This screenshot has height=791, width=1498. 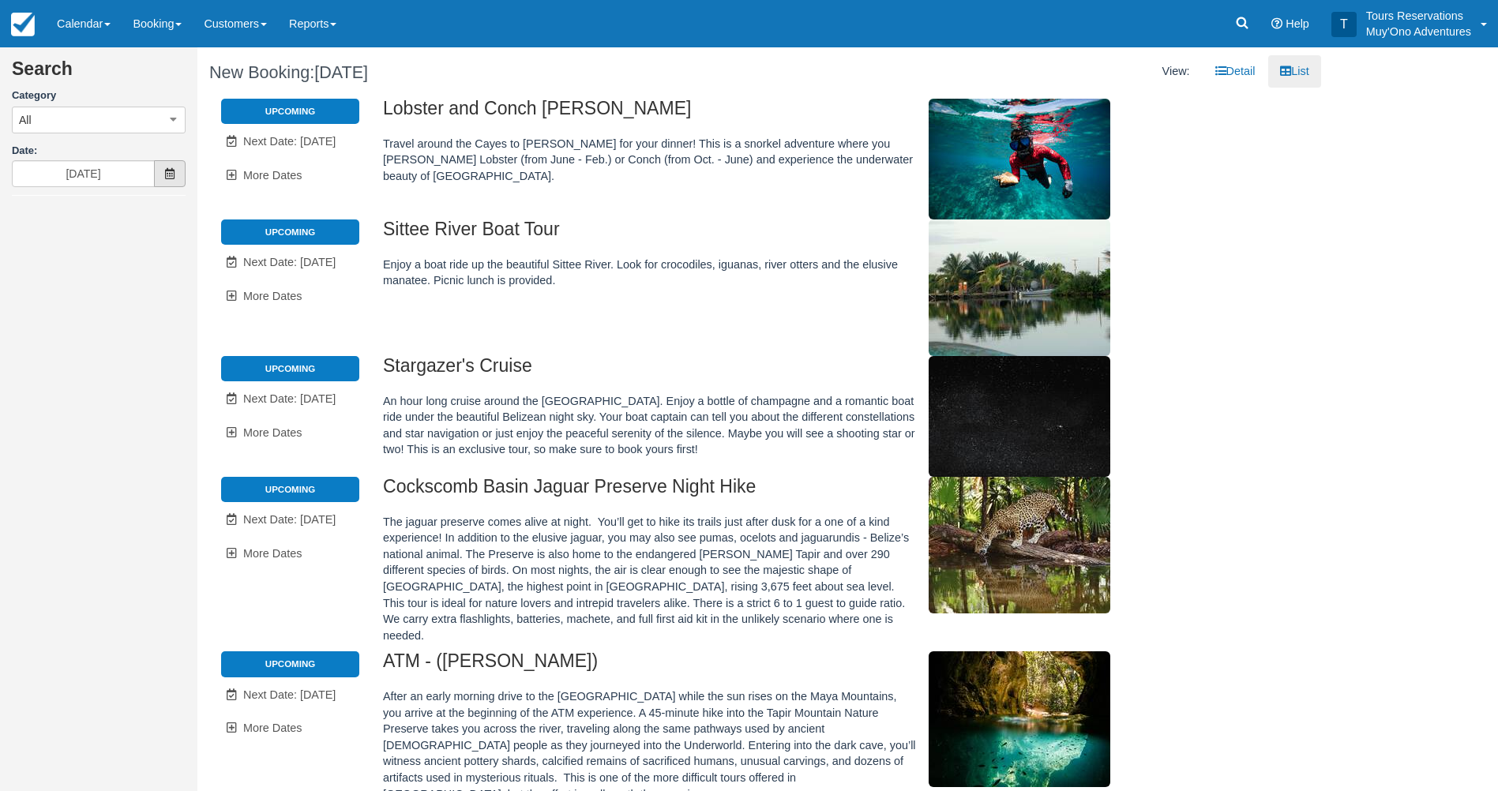 What do you see at coordinates (99, 73) in the screenshot?
I see `h2: Search` at bounding box center [99, 73].